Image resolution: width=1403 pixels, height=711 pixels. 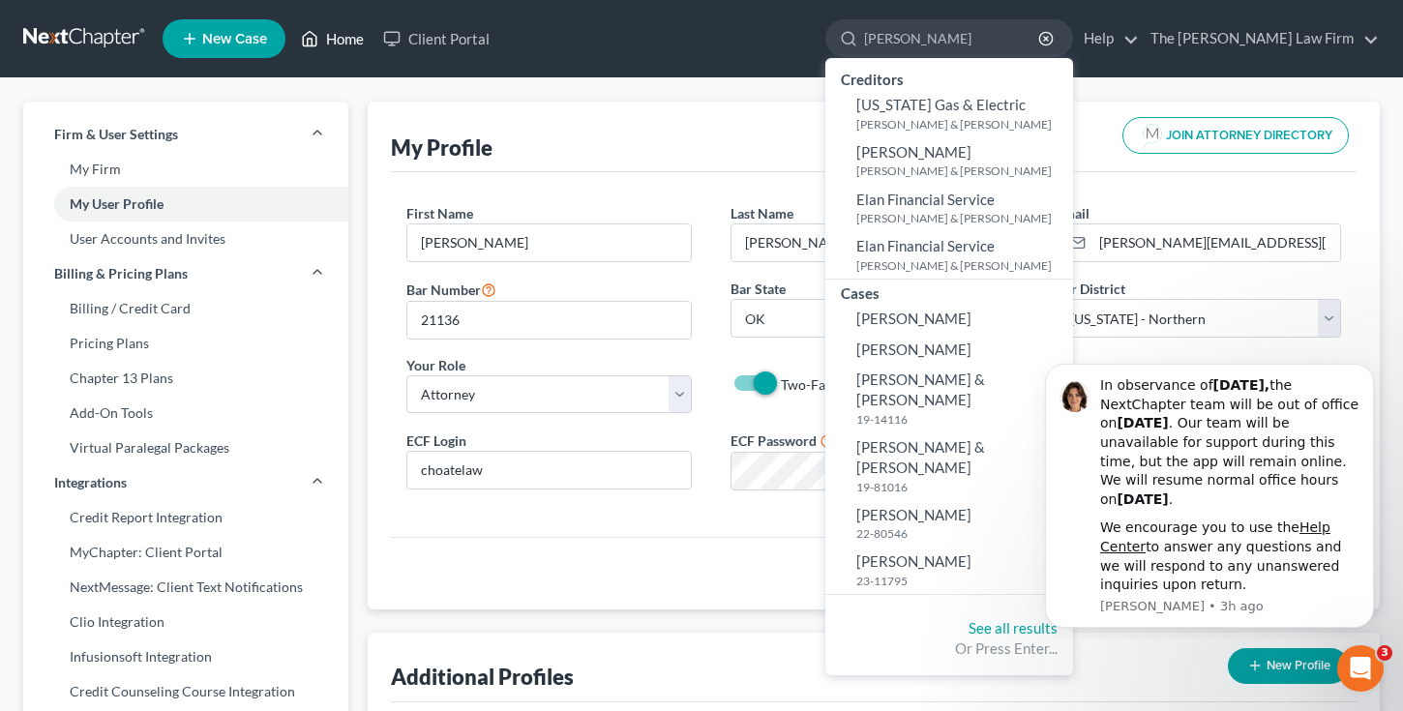 I want to click on a: Add-On Tools, so click(x=186, y=413).